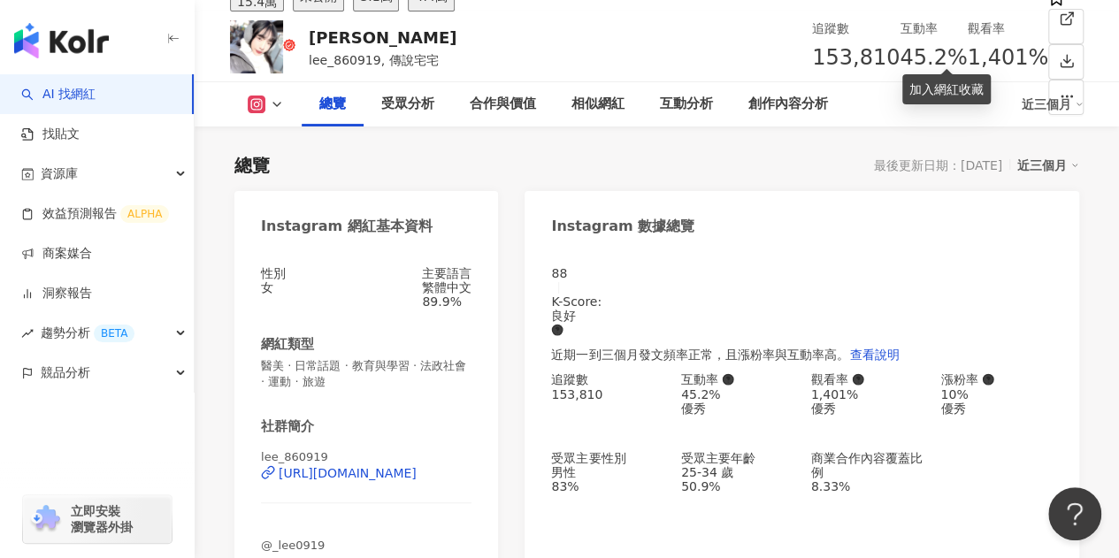  I want to click on div: 主要語言, so click(447, 273).